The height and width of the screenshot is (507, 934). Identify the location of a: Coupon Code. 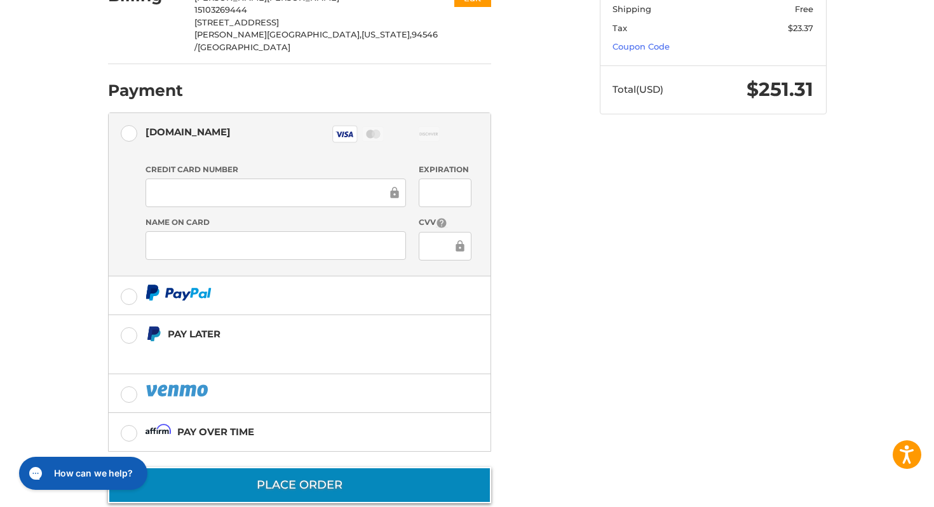
(641, 46).